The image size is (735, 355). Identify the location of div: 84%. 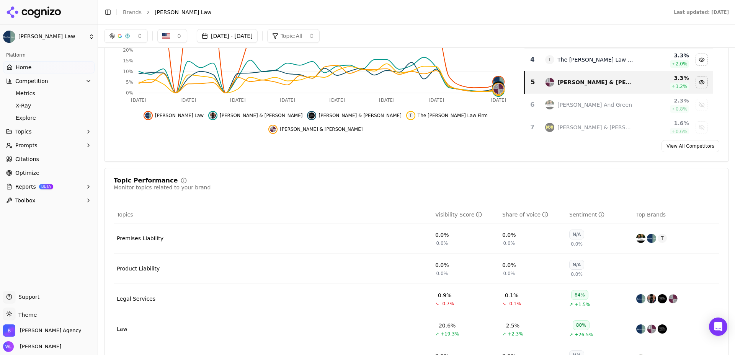
(579, 295).